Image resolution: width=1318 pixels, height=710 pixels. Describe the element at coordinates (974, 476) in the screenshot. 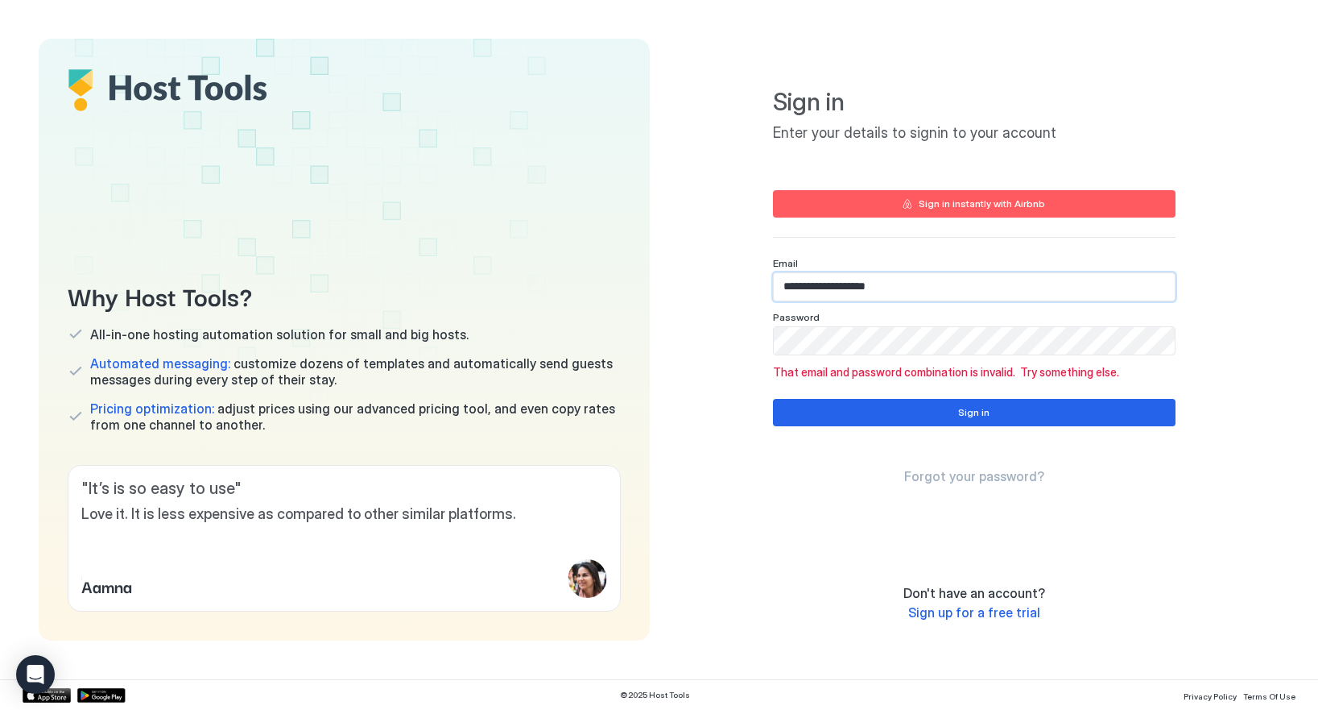

I see `span: Forgot your password?` at that location.